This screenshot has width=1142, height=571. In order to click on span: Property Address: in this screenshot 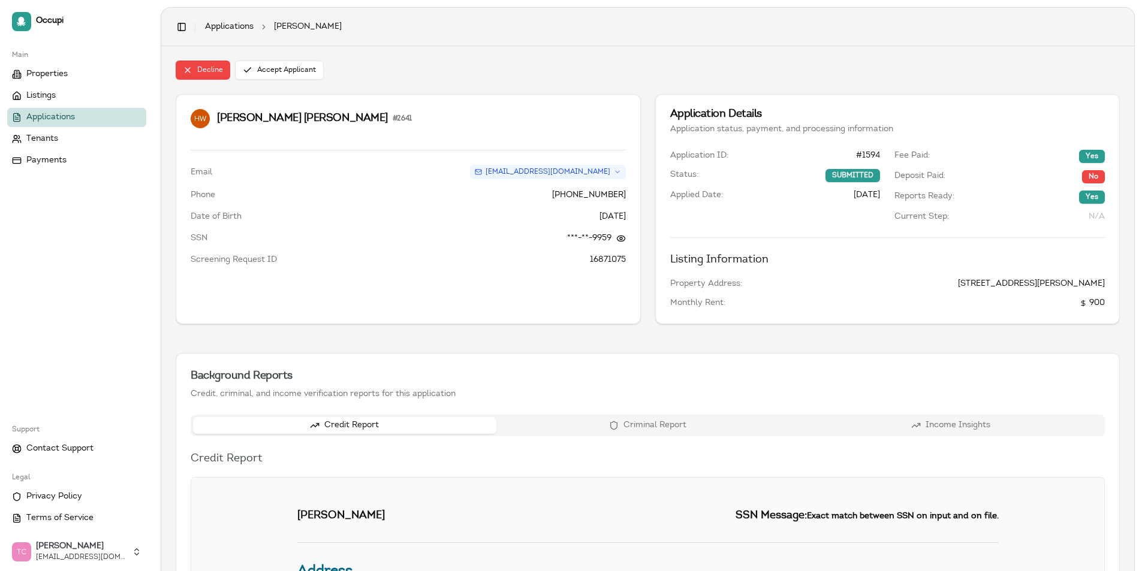, I will do `click(706, 284)`.